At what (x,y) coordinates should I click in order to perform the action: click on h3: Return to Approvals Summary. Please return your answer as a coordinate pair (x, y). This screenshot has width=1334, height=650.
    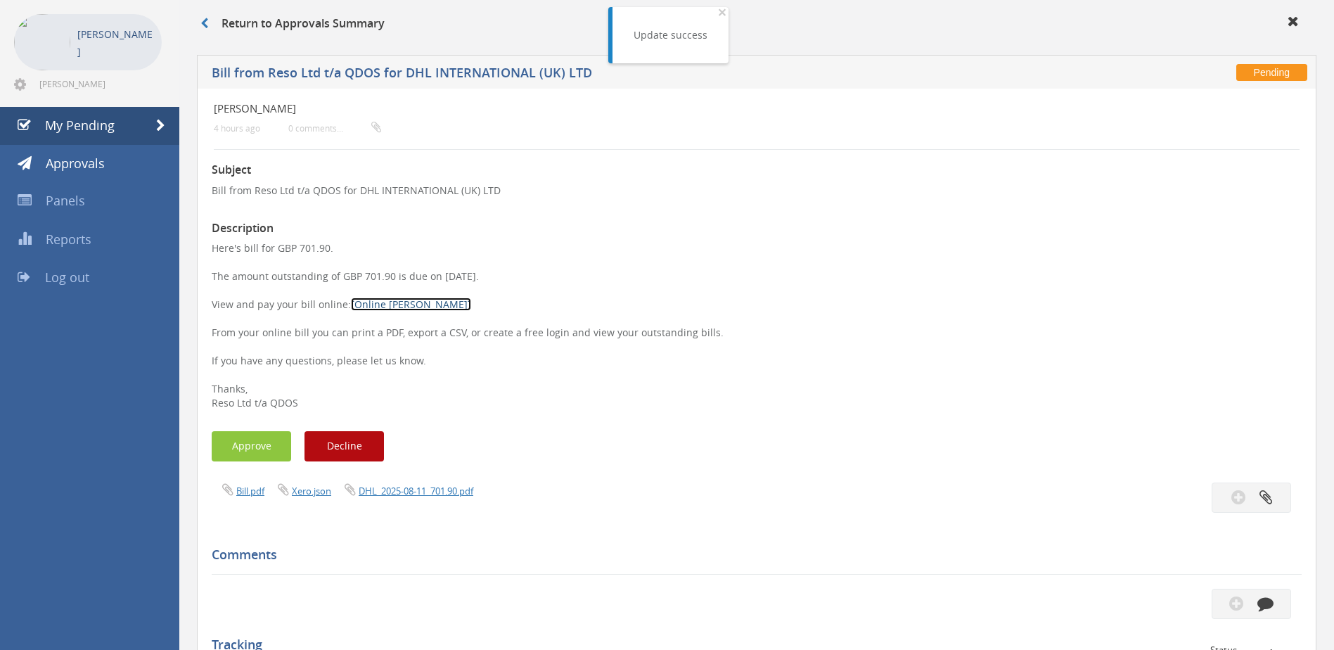
    Looking at the image, I should click on (293, 24).